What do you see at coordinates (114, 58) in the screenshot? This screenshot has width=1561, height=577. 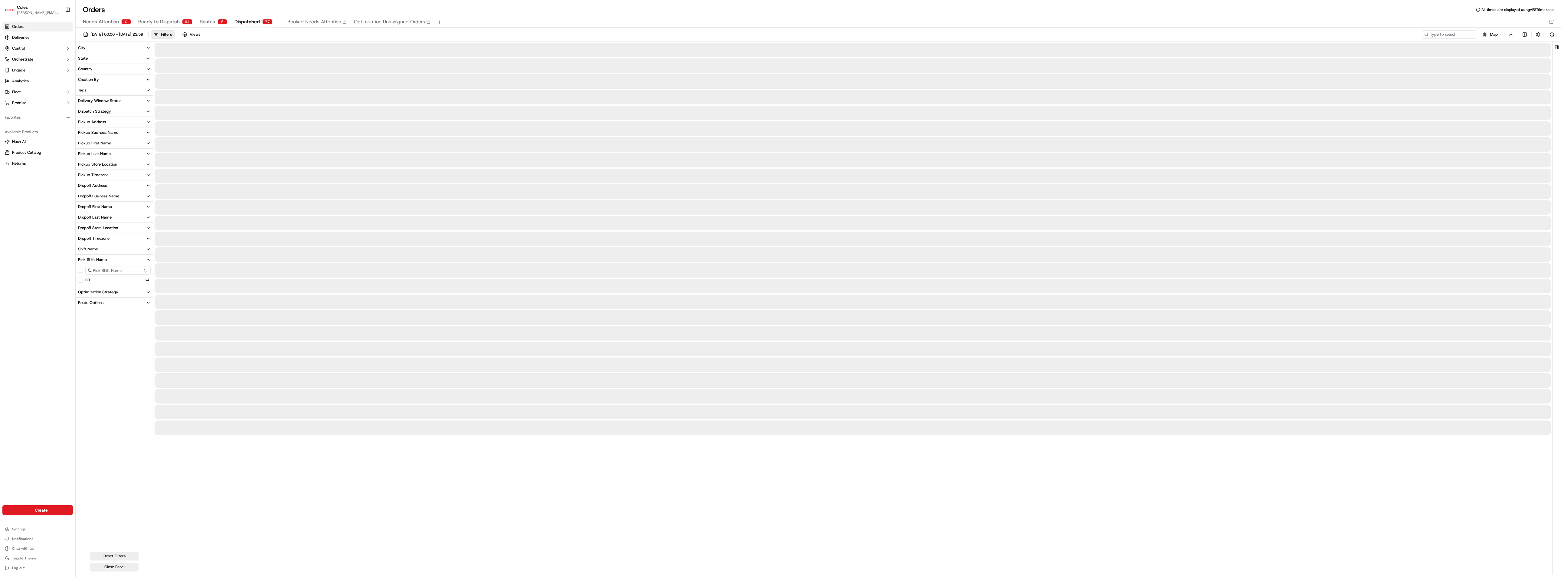 I see `button: State` at bounding box center [114, 58].